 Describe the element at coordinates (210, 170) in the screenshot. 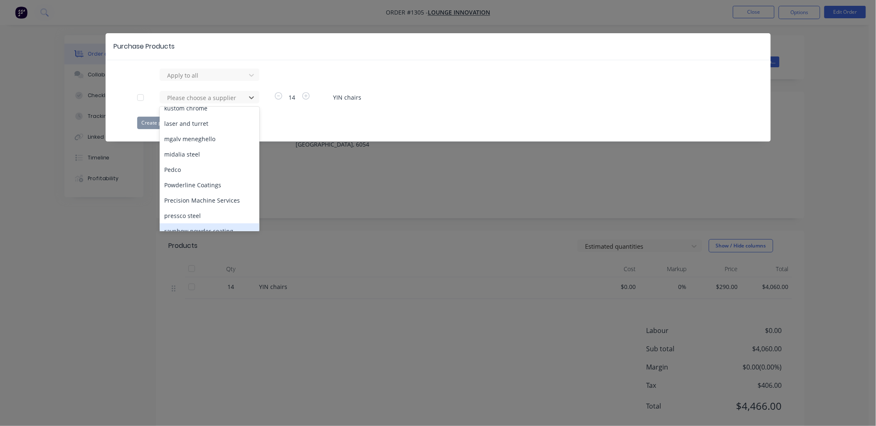

I see `div: Pedco` at that location.